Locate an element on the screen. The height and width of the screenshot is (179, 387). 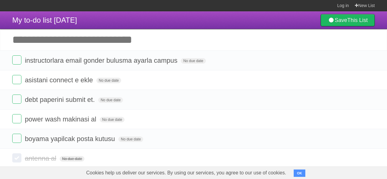
span: debt paperini submit et. is located at coordinates (61, 99).